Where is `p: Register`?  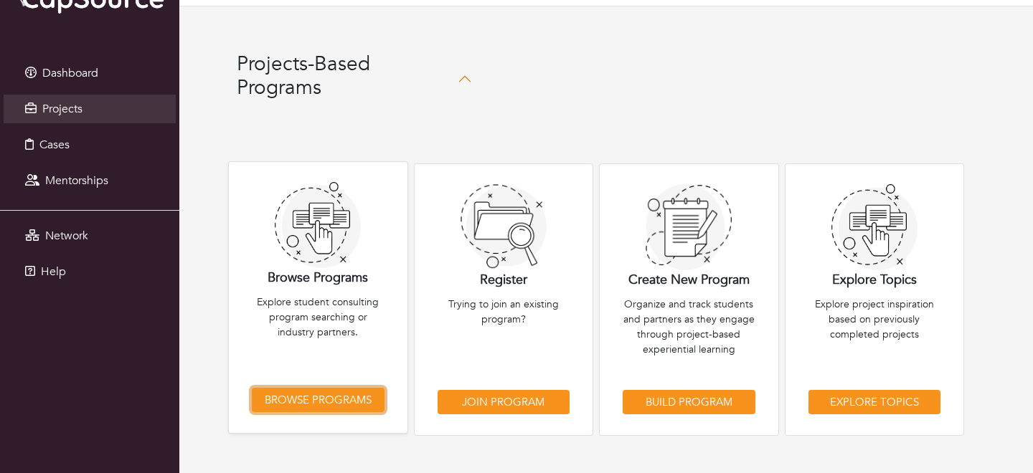 p: Register is located at coordinates (504, 280).